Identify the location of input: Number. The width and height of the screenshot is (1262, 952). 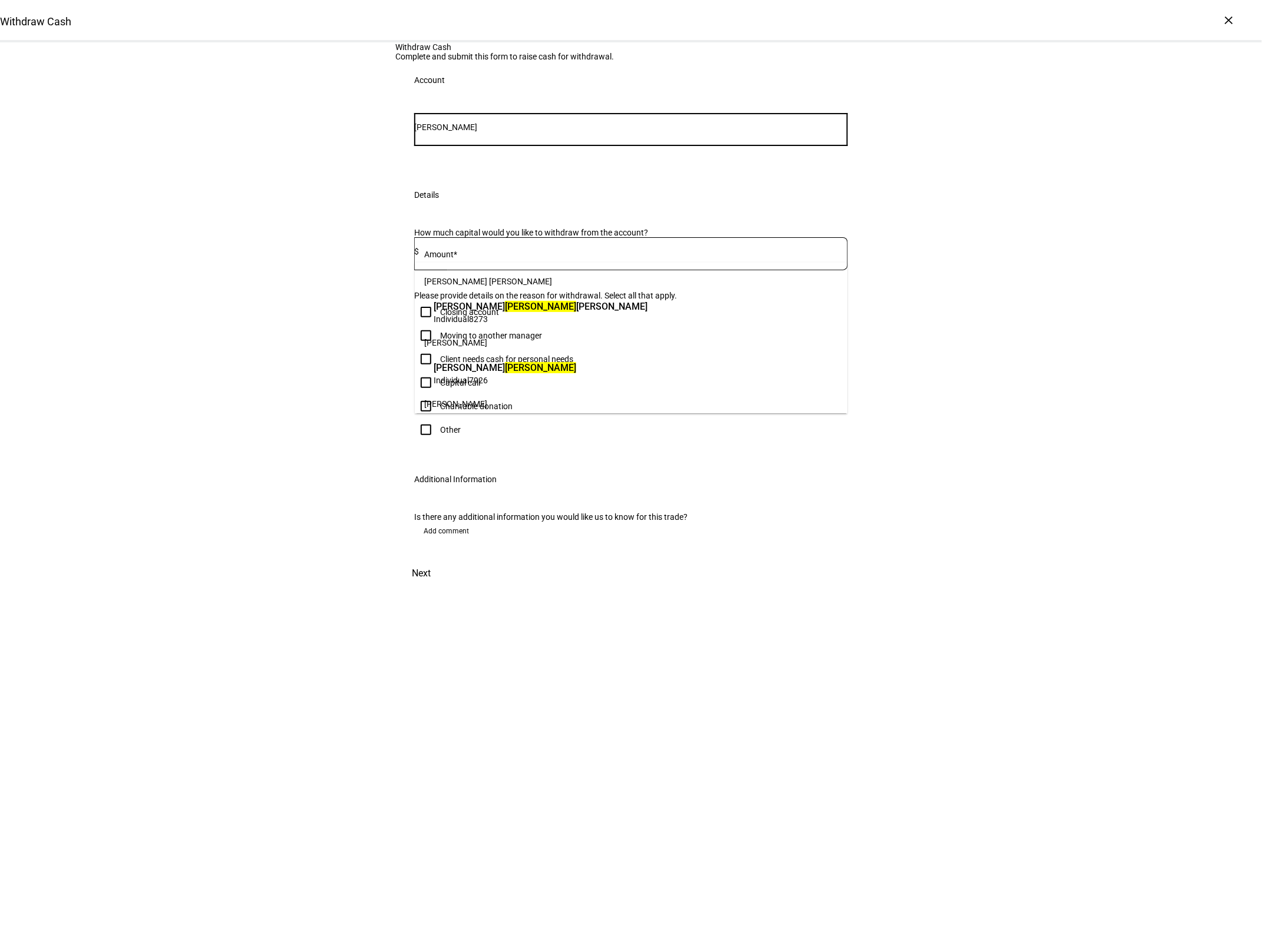
(631, 127).